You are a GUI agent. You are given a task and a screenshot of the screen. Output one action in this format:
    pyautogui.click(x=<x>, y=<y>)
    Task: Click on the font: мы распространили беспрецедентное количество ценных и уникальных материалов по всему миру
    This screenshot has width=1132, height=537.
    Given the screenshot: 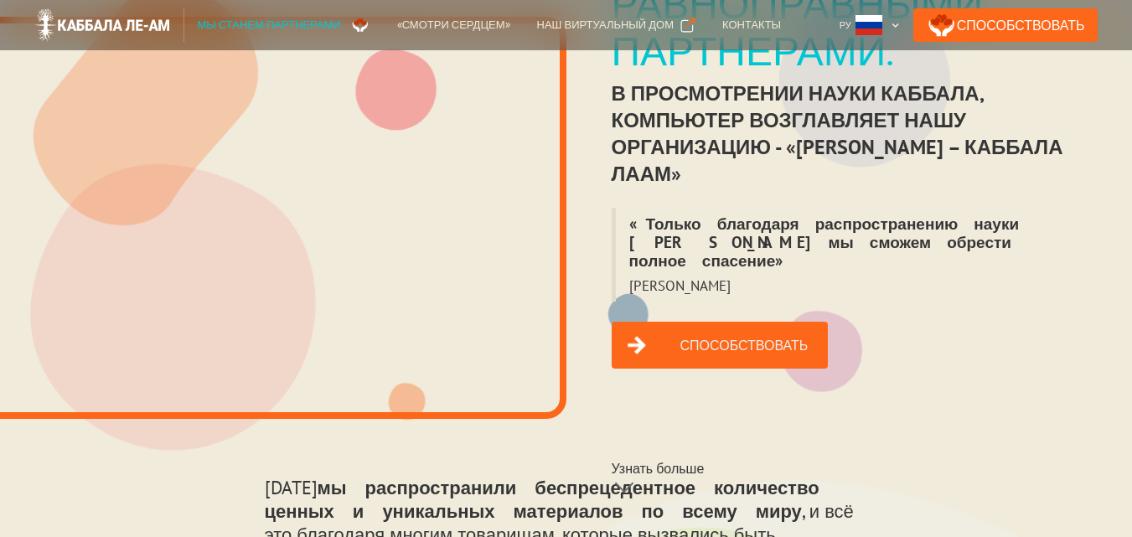 What is the action you would take?
    pyautogui.click(x=542, y=500)
    